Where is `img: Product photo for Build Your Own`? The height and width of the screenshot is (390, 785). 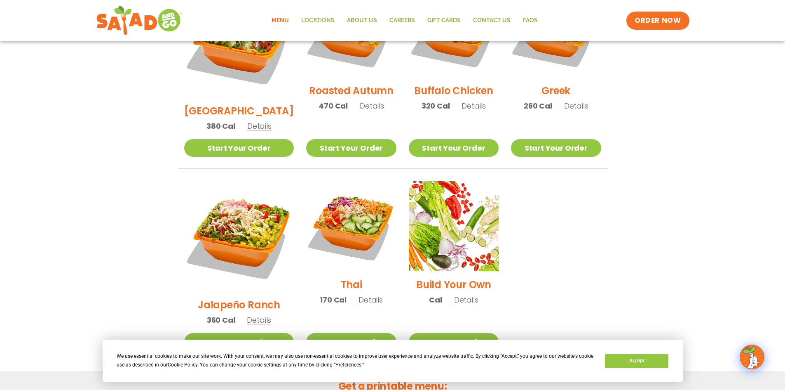
img: Product photo for Build Your Own is located at coordinates (454, 226).